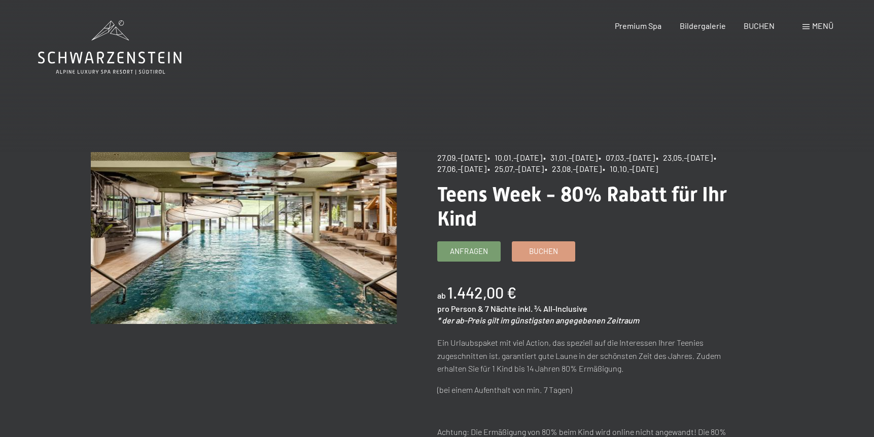 The width and height of the screenshot is (874, 437). I want to click on span: ab, so click(441, 295).